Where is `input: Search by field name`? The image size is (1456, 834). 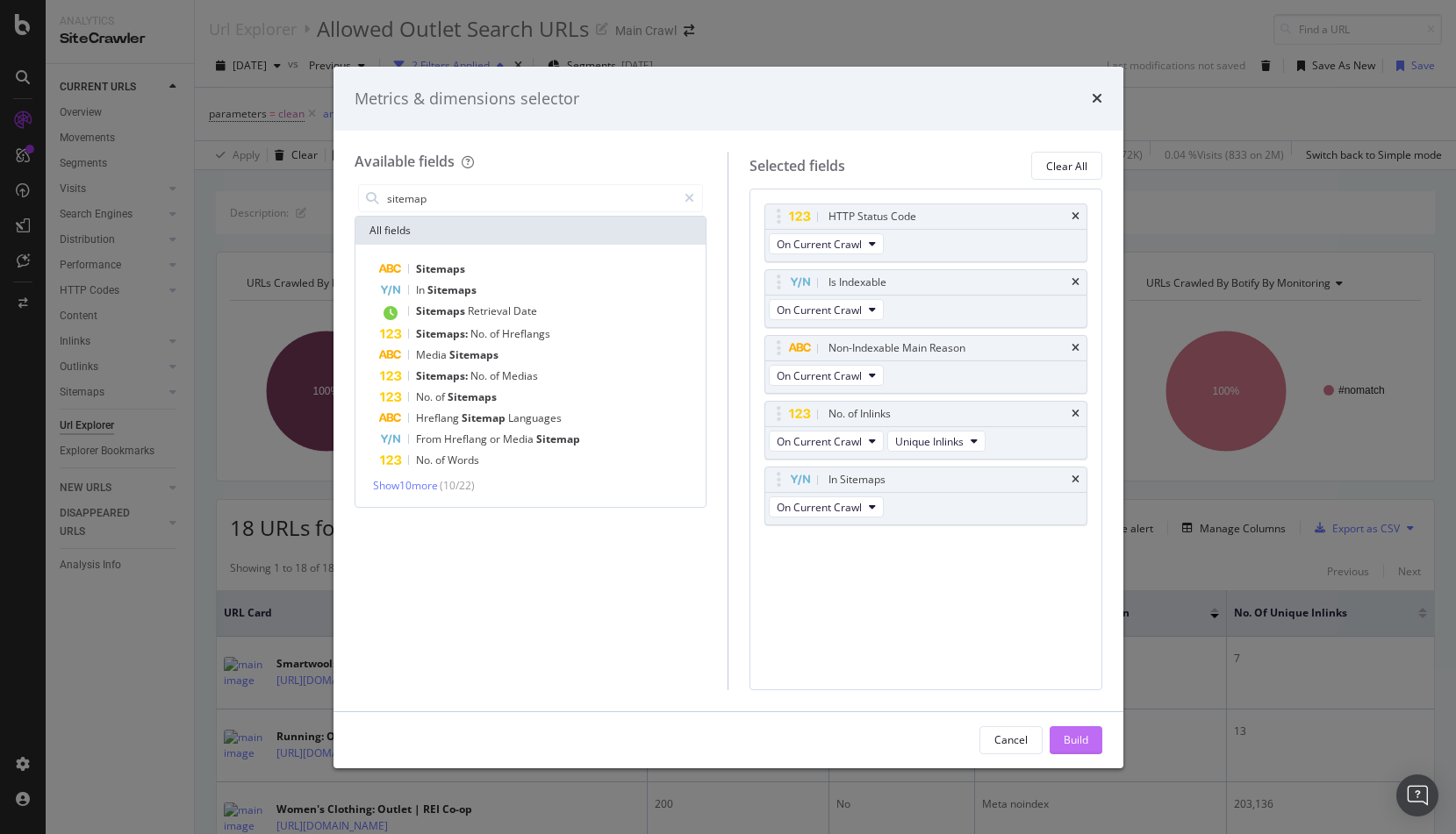 input: Search by field name is located at coordinates (531, 198).